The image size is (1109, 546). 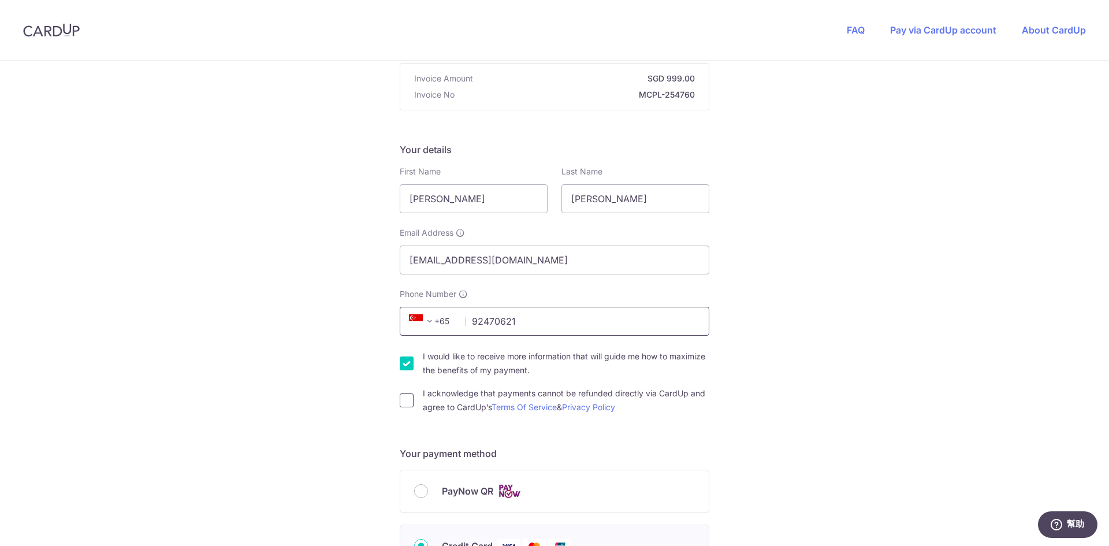 I want to click on span: Invoice No, so click(x=434, y=95).